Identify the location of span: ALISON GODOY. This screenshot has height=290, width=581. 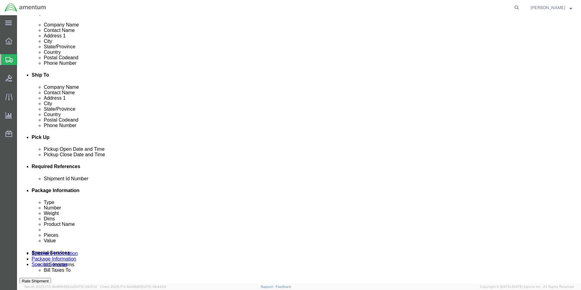
(548, 8).